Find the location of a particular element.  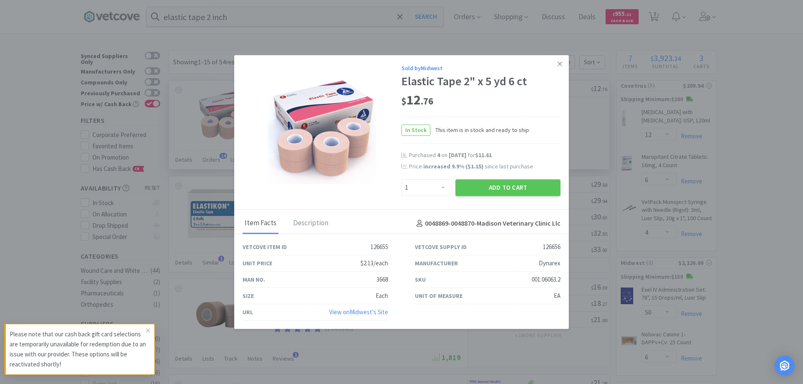

button: Add to Cart is located at coordinates (508, 188).